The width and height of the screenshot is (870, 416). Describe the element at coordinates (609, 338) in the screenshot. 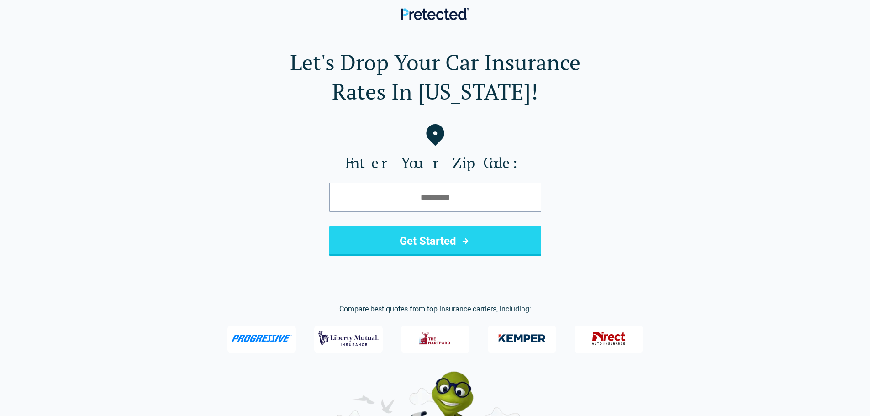

I see `img: Direct General` at that location.